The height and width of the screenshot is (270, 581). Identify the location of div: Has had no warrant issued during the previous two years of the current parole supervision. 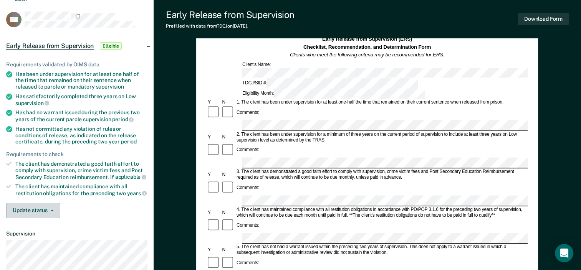
(81, 116).